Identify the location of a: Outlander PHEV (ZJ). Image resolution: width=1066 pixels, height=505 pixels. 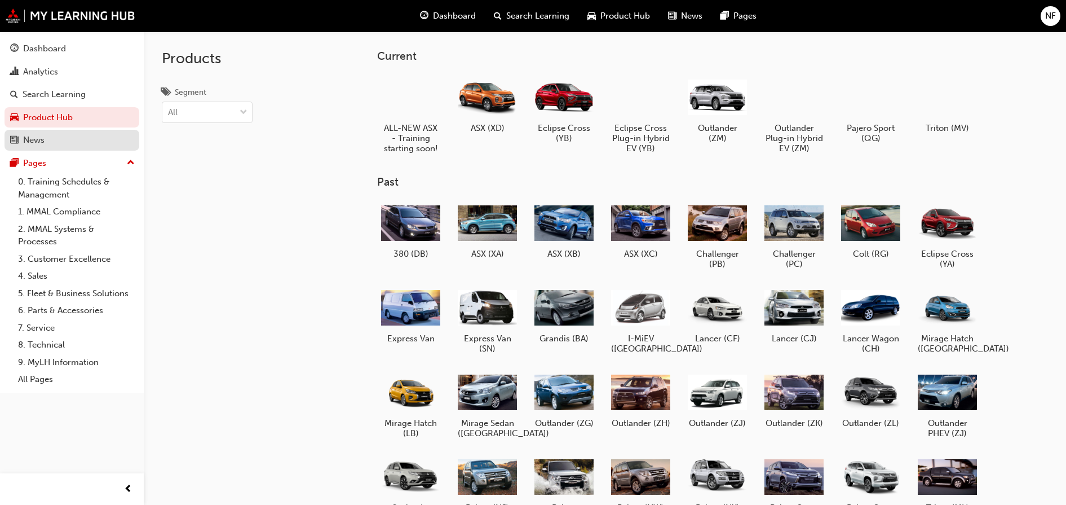
(948, 405).